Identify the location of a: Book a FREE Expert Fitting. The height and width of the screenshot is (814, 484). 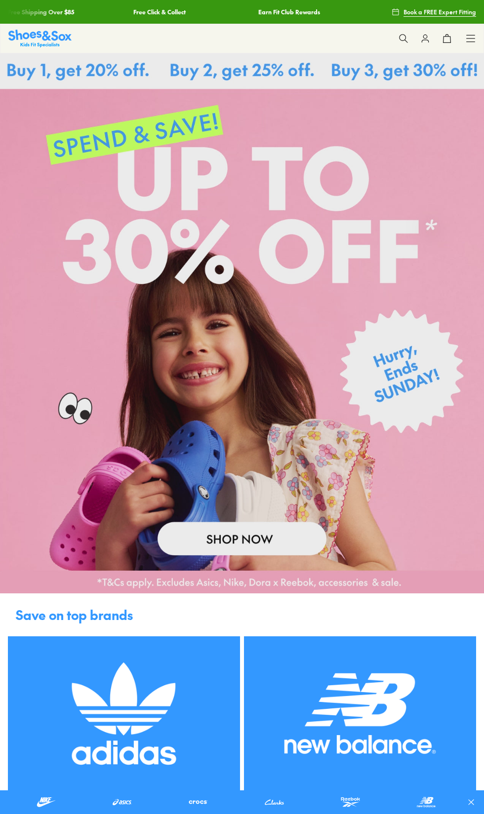
(434, 12).